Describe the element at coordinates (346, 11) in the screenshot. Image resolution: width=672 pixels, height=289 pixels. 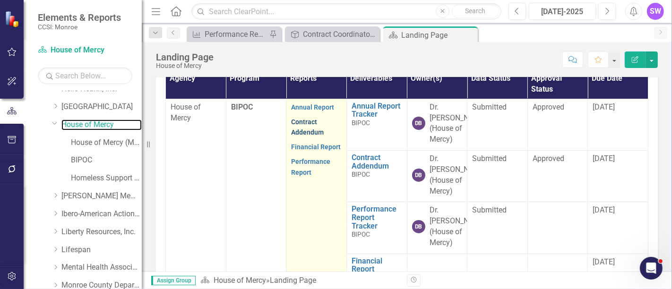
I see `input: Search ClearPoint...` at that location.